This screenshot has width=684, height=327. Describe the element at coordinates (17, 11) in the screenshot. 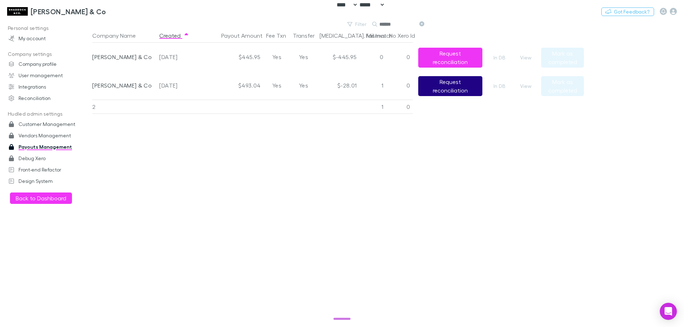

I see `img: Shaddock & Co's Logo` at that location.